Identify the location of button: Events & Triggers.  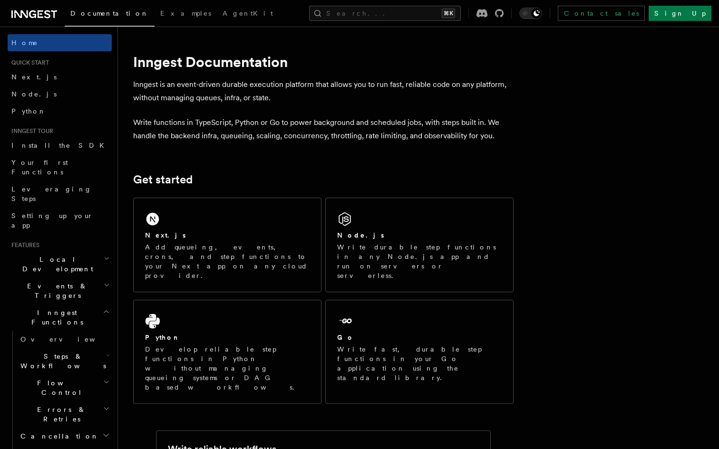
(59, 291).